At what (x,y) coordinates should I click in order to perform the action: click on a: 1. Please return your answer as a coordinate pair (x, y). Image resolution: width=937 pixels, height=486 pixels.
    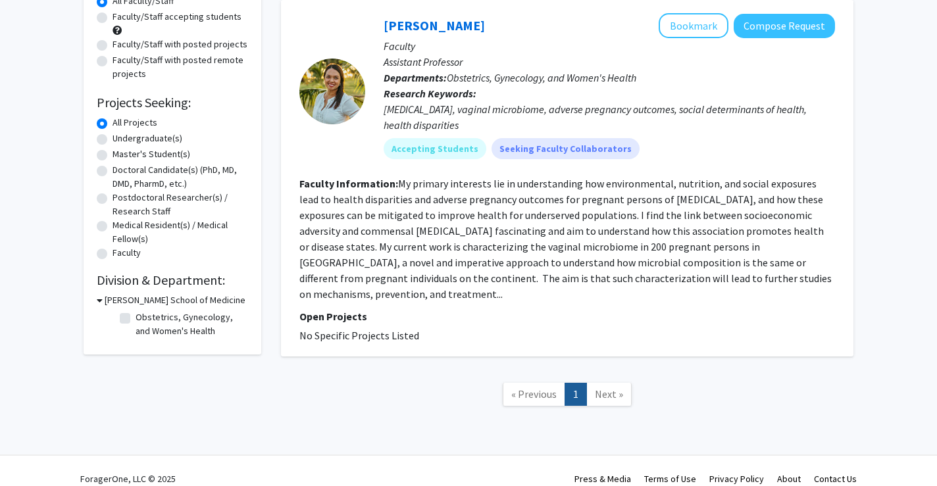
    Looking at the image, I should click on (576, 394).